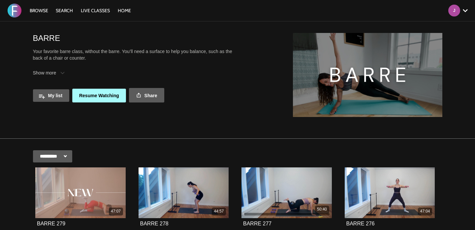  Describe the element at coordinates (64, 11) in the screenshot. I see `a: Search` at that location.